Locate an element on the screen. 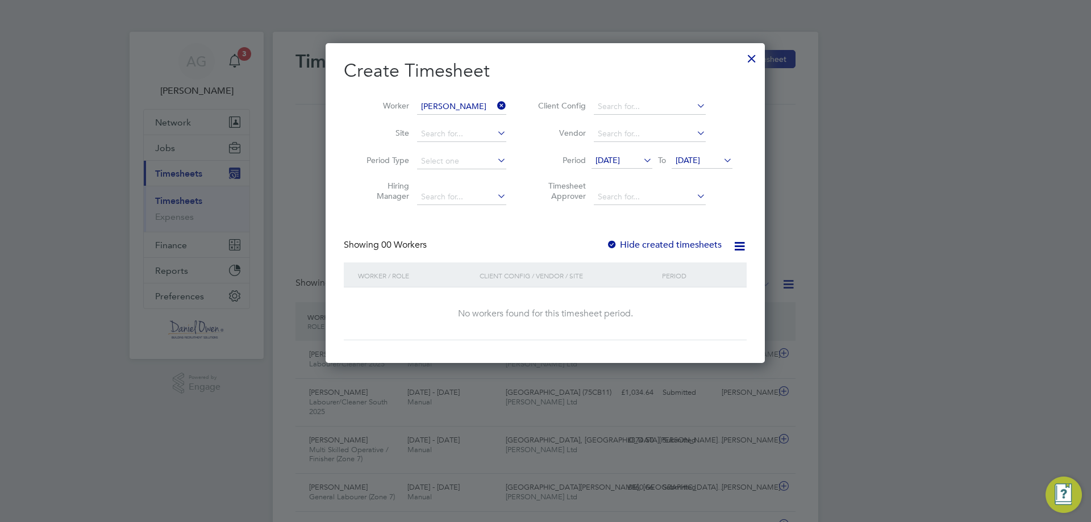  label: Worker is located at coordinates (384, 106).